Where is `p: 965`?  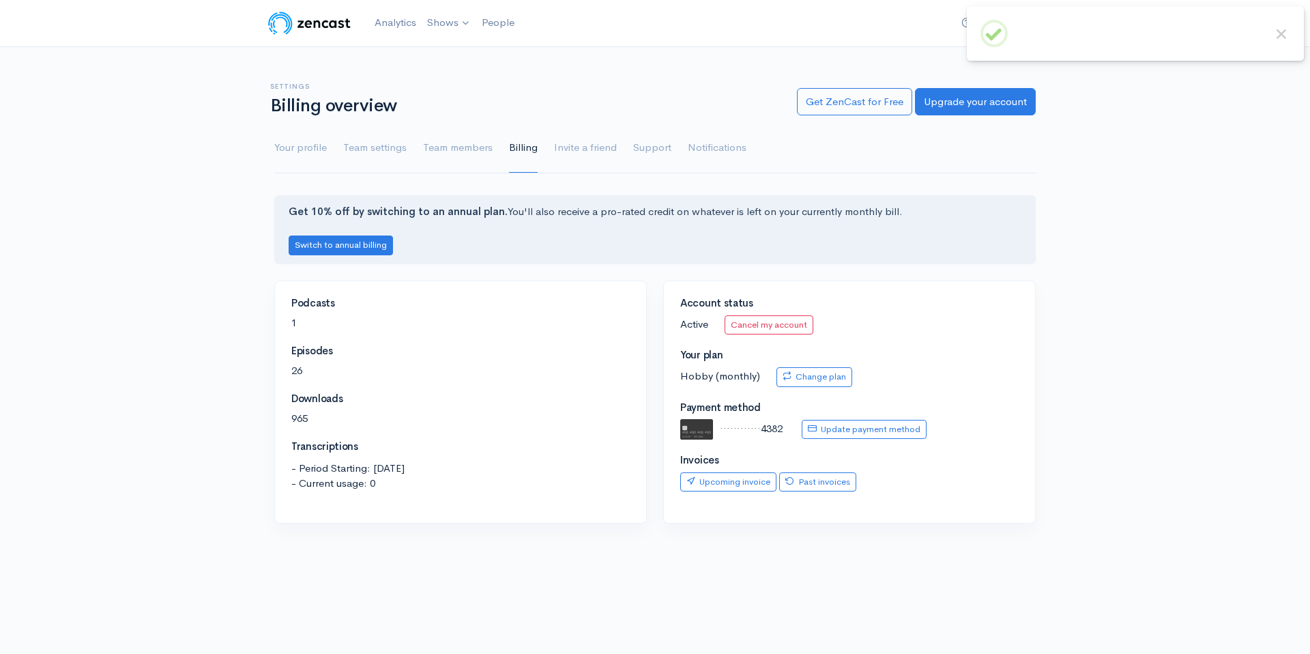
p: 965 is located at coordinates (461, 418).